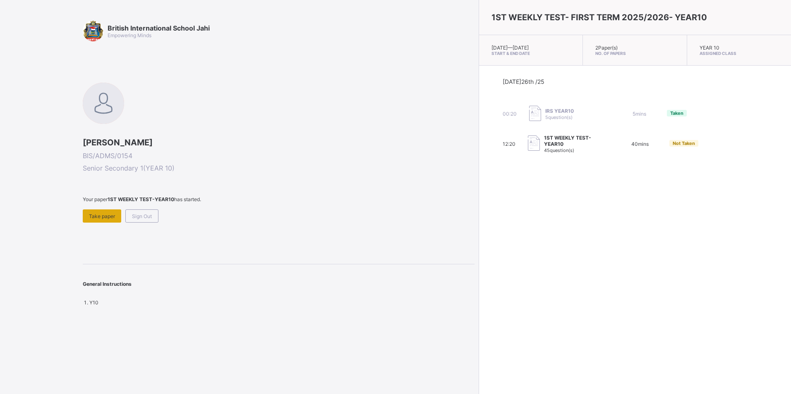 This screenshot has height=394, width=791. Describe the element at coordinates (129, 35) in the screenshot. I see `span: Empowering Minds` at that location.